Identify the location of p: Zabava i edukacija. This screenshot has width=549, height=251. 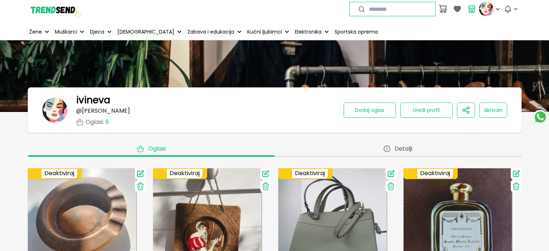
(211, 32).